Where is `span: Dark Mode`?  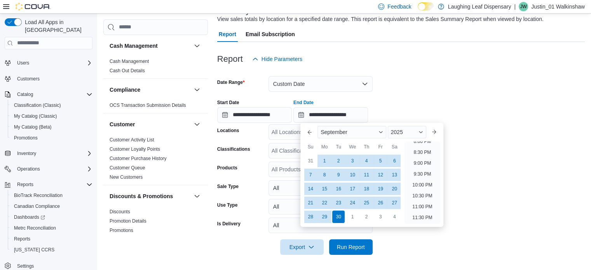
span: Dark Mode is located at coordinates (418, 10).